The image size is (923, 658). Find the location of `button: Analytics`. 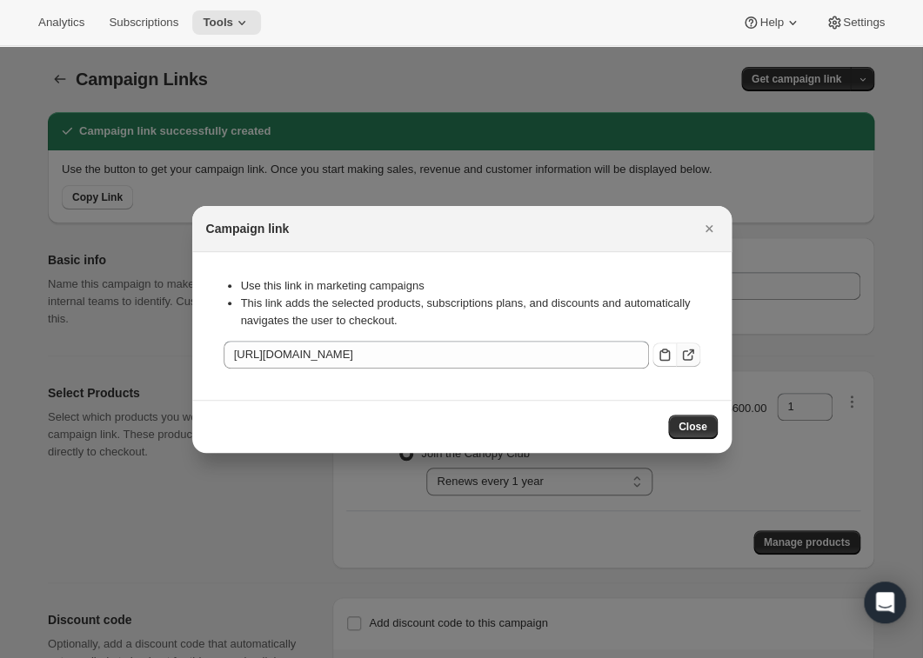

button: Analytics is located at coordinates (61, 23).